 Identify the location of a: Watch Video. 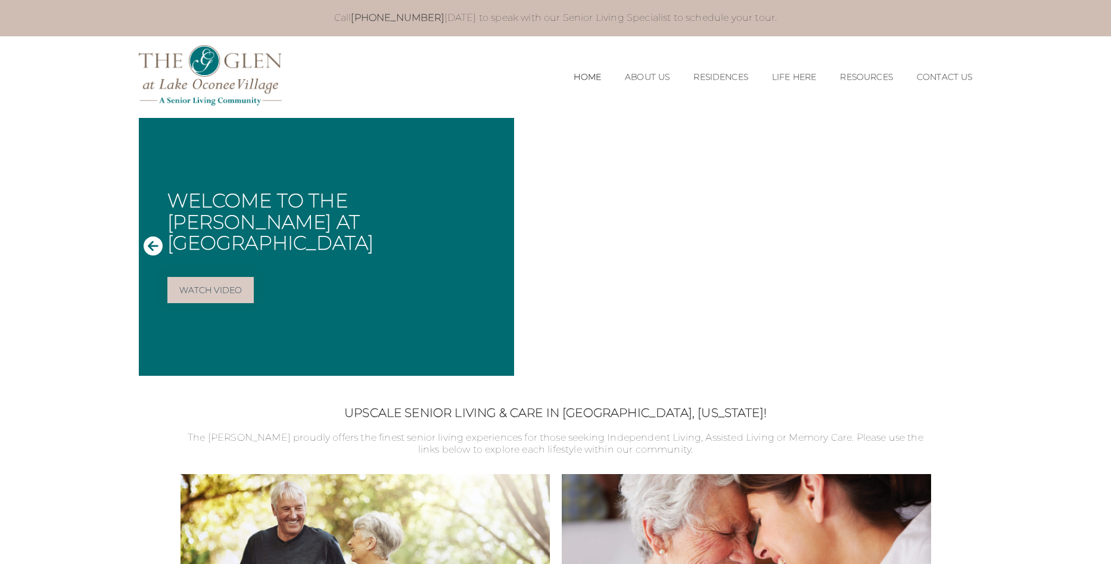
(211, 290).